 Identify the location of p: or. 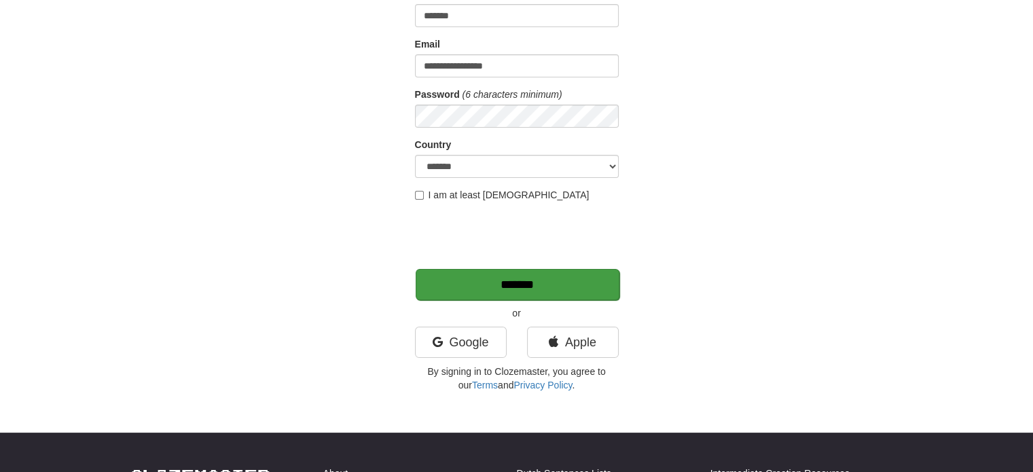
(517, 313).